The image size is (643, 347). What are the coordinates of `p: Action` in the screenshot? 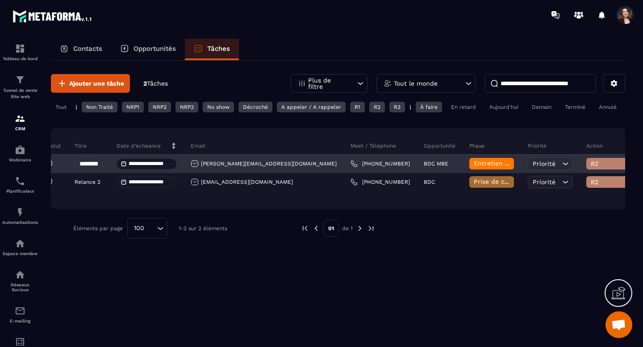 It's located at (594, 146).